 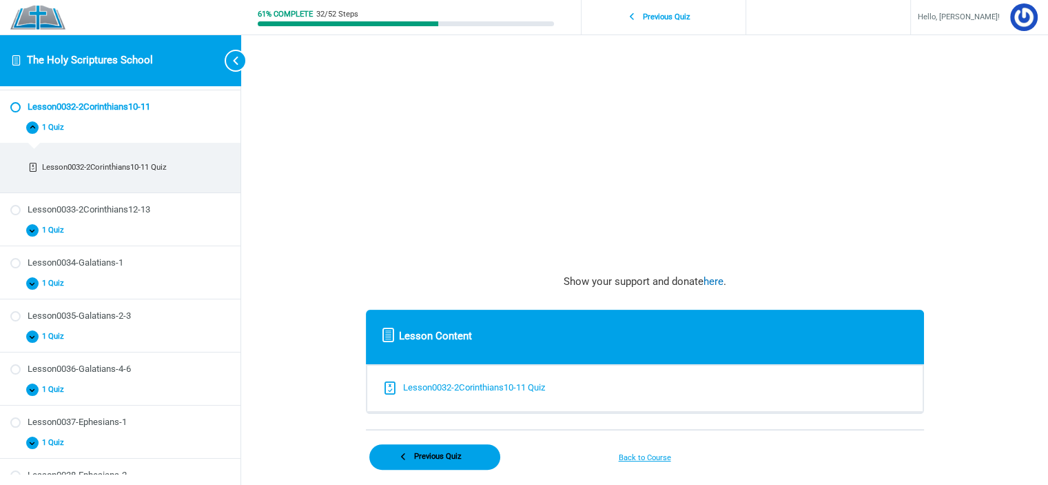 What do you see at coordinates (129, 107) in the screenshot?
I see `div: Lesson0032-2Corinthians10-11` at bounding box center [129, 107].